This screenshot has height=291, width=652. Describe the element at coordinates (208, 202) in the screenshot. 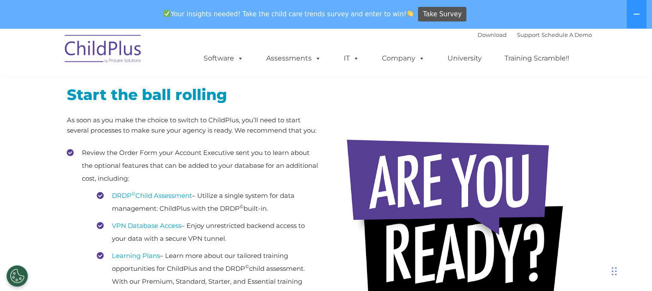

I see `li: – Utilize a single system for data management: ChildPlus with the DRDP built-in.` at that location.